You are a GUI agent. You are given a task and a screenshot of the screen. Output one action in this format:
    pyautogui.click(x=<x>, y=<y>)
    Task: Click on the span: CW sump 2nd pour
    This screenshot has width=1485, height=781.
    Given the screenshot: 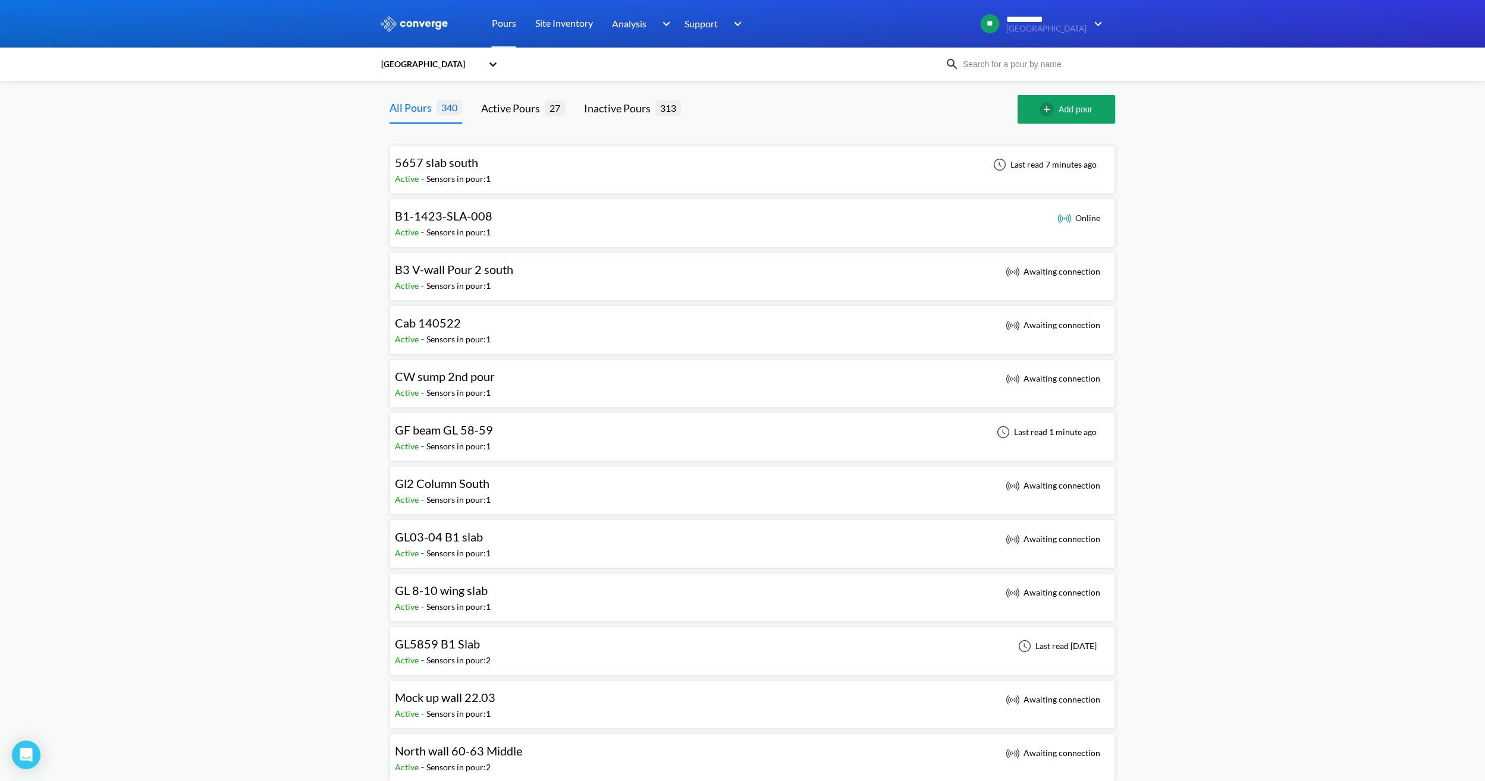 What is the action you would take?
    pyautogui.click(x=445, y=376)
    